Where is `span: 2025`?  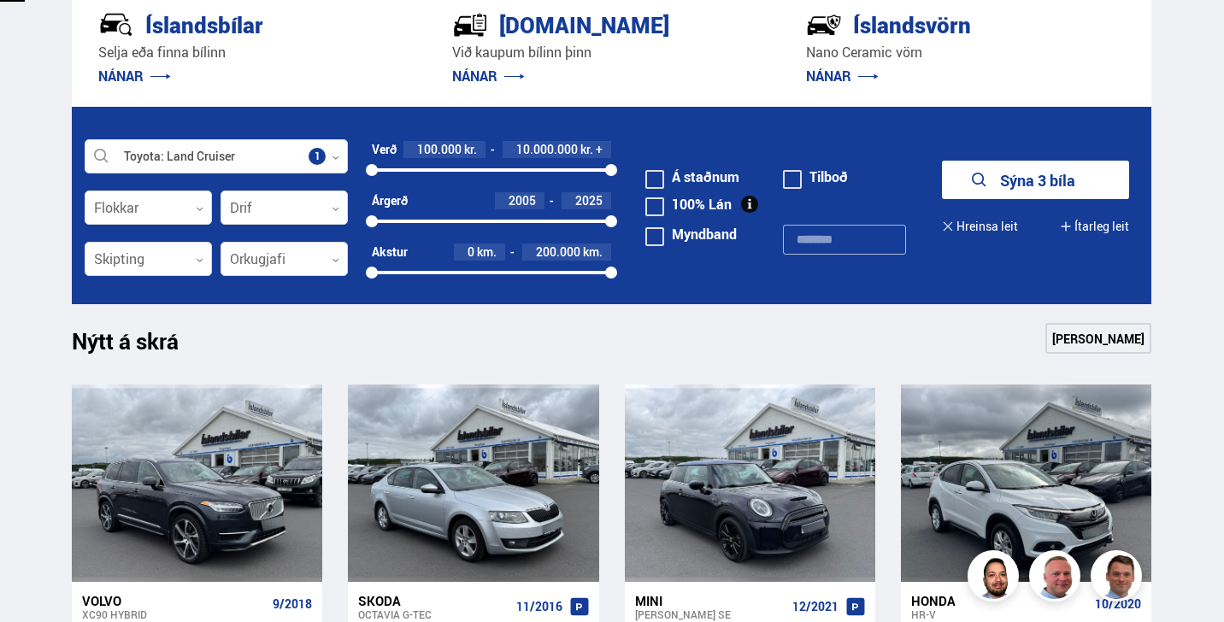
span: 2025 is located at coordinates (589, 200).